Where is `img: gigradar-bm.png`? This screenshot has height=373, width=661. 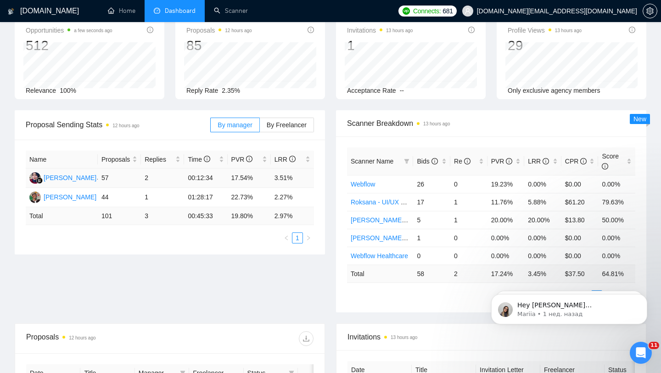 img: gigradar-bm.png is located at coordinates (39, 180).